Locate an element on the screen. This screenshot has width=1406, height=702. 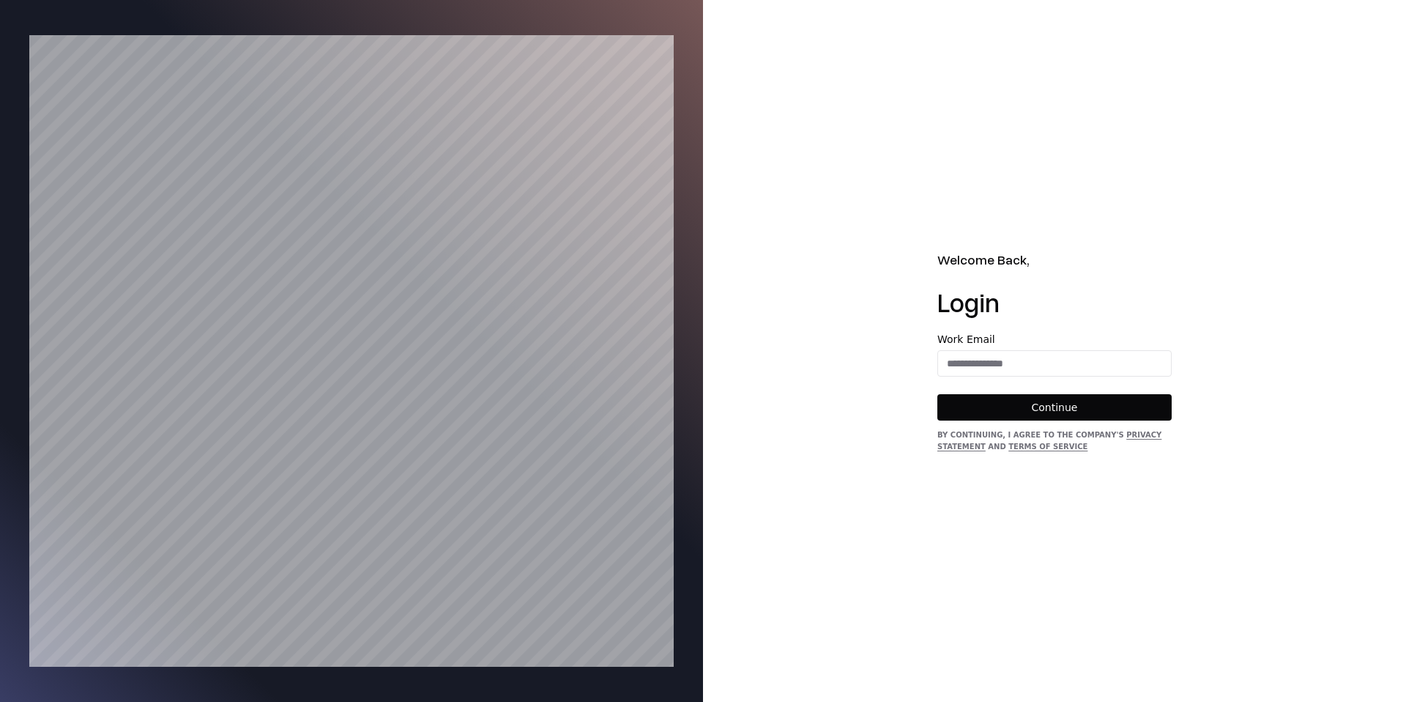
h2: Welcome Back, is located at coordinates (1055, 259).